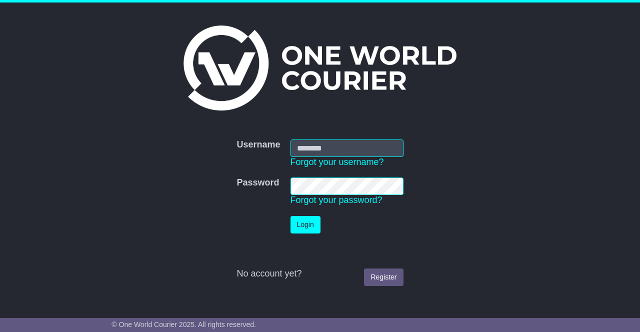 The height and width of the screenshot is (332, 640). Describe the element at coordinates (320, 274) in the screenshot. I see `div: No account yet?` at that location.